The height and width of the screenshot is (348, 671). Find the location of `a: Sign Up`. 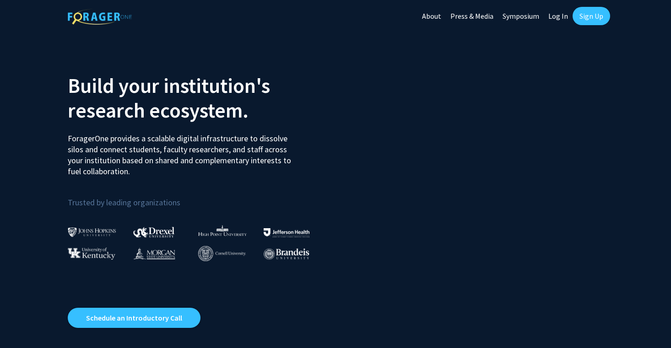

a: Sign Up is located at coordinates (591, 16).